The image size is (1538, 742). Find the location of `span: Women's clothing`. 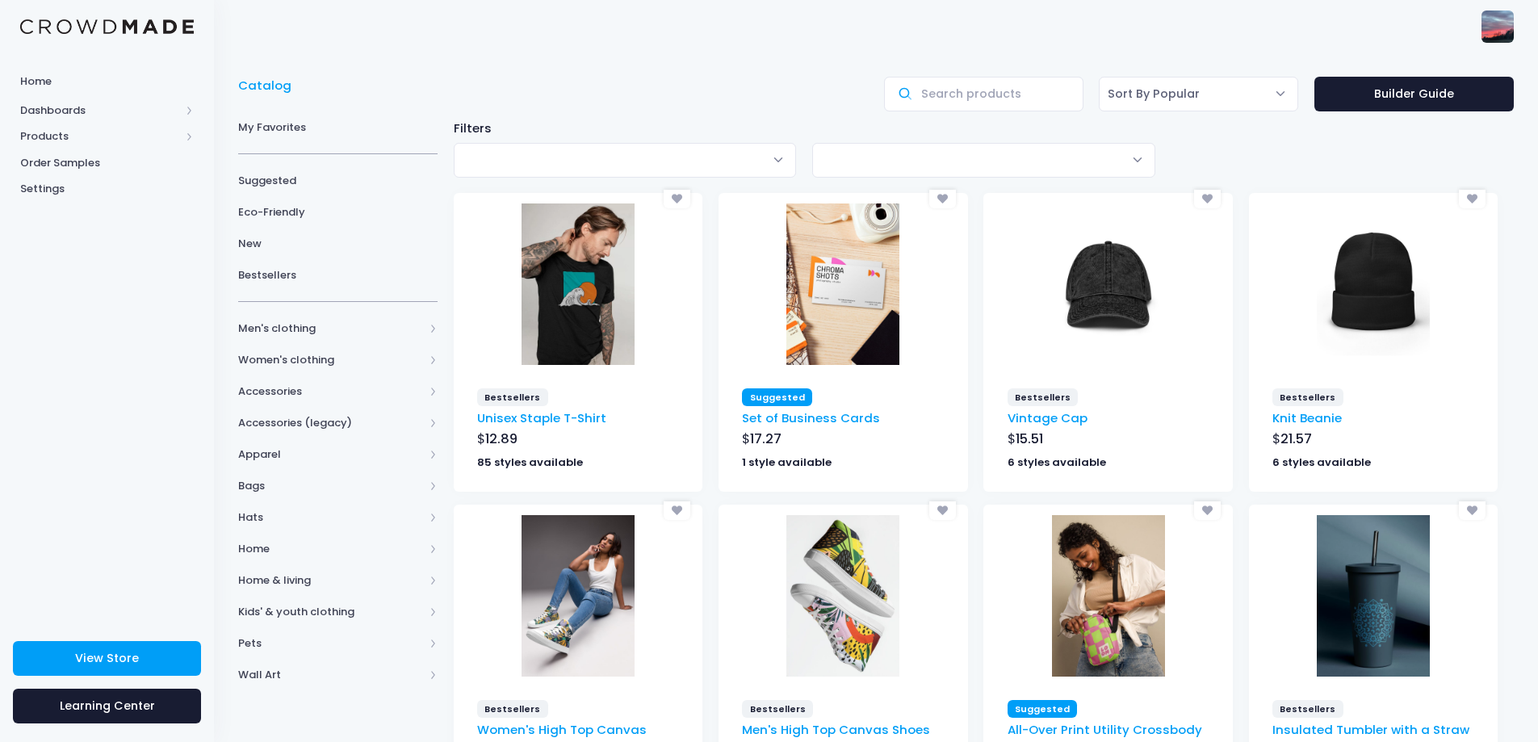

span: Women's clothing is located at coordinates (331, 360).